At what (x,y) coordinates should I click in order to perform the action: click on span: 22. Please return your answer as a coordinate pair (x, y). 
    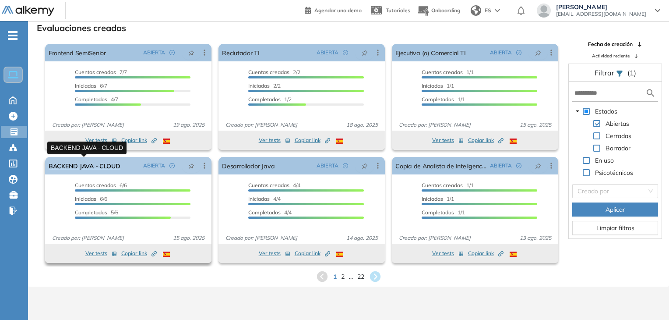
    Looking at the image, I should click on (361, 276).